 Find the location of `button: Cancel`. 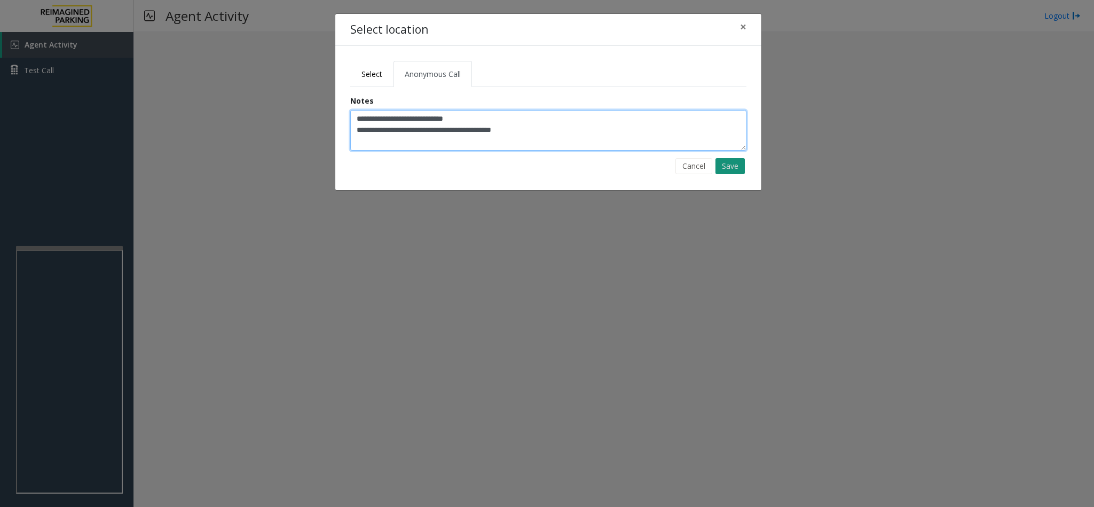

button: Cancel is located at coordinates (693, 166).